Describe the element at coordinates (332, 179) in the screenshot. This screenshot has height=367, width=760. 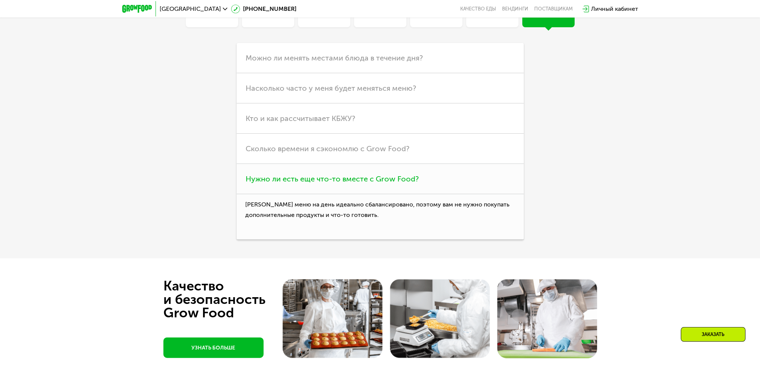
I see `span: Нужно ли есть еще что-то вместе с Grow Food?` at that location.